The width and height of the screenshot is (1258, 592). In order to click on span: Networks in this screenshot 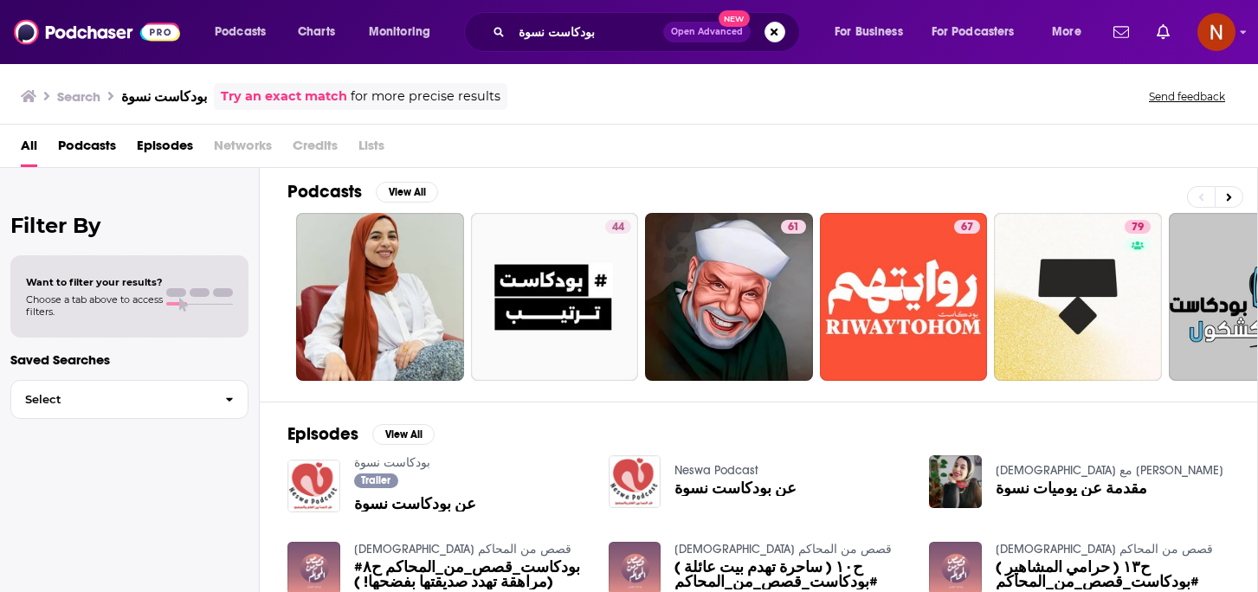, I will do `click(243, 149)`.